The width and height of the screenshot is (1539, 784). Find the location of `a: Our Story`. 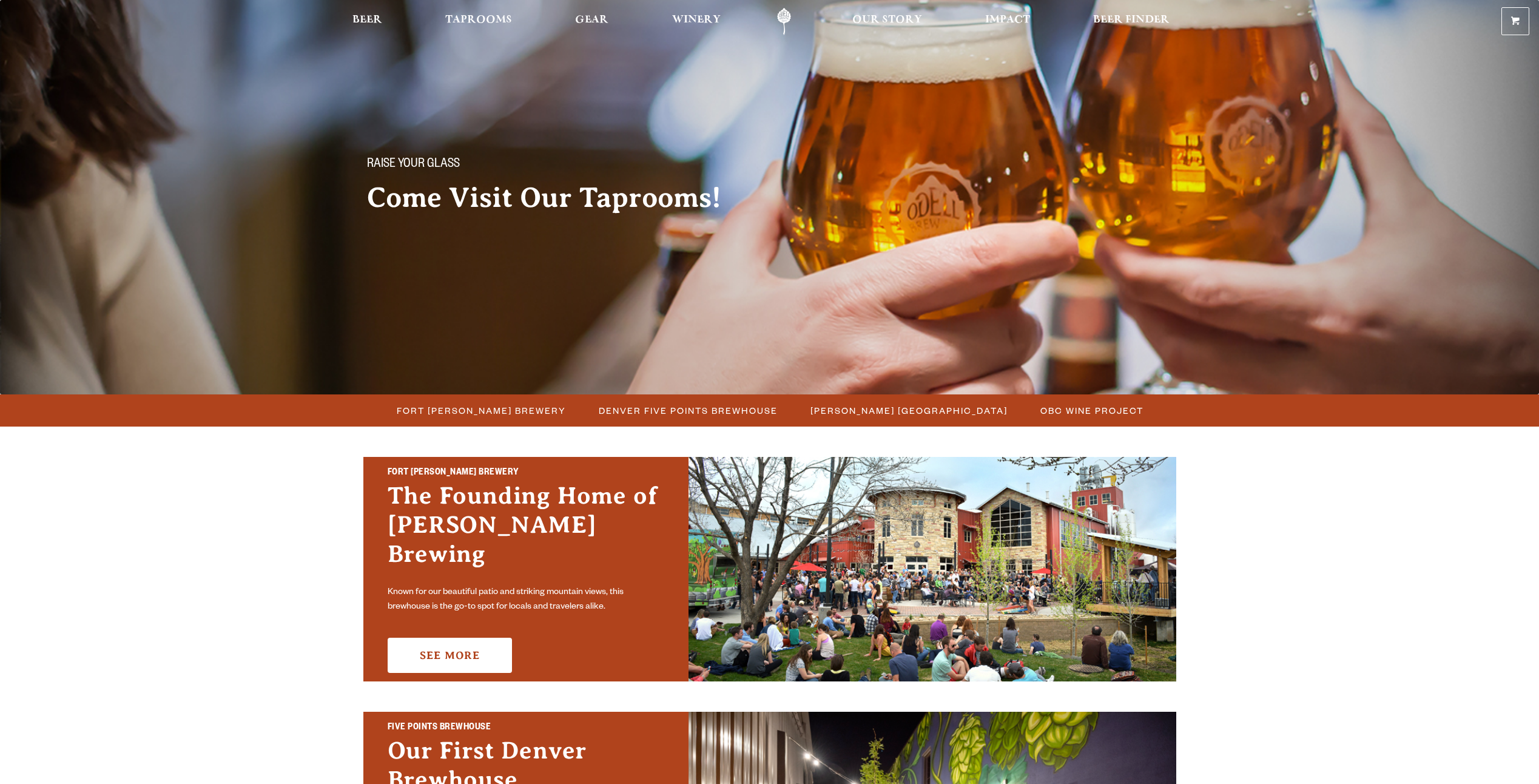

a: Our Story is located at coordinates (888, 22).